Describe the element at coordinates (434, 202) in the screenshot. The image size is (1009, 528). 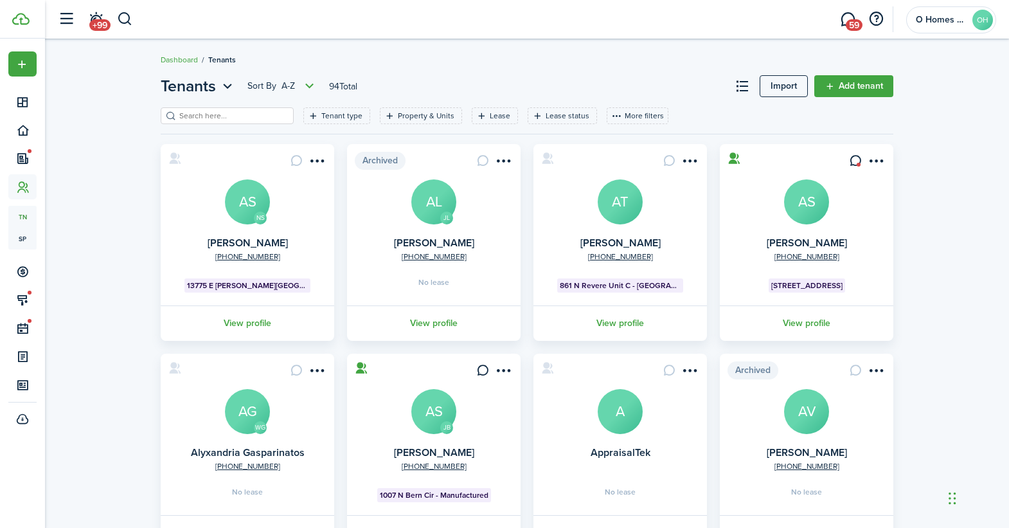
I see `a: AL` at that location.